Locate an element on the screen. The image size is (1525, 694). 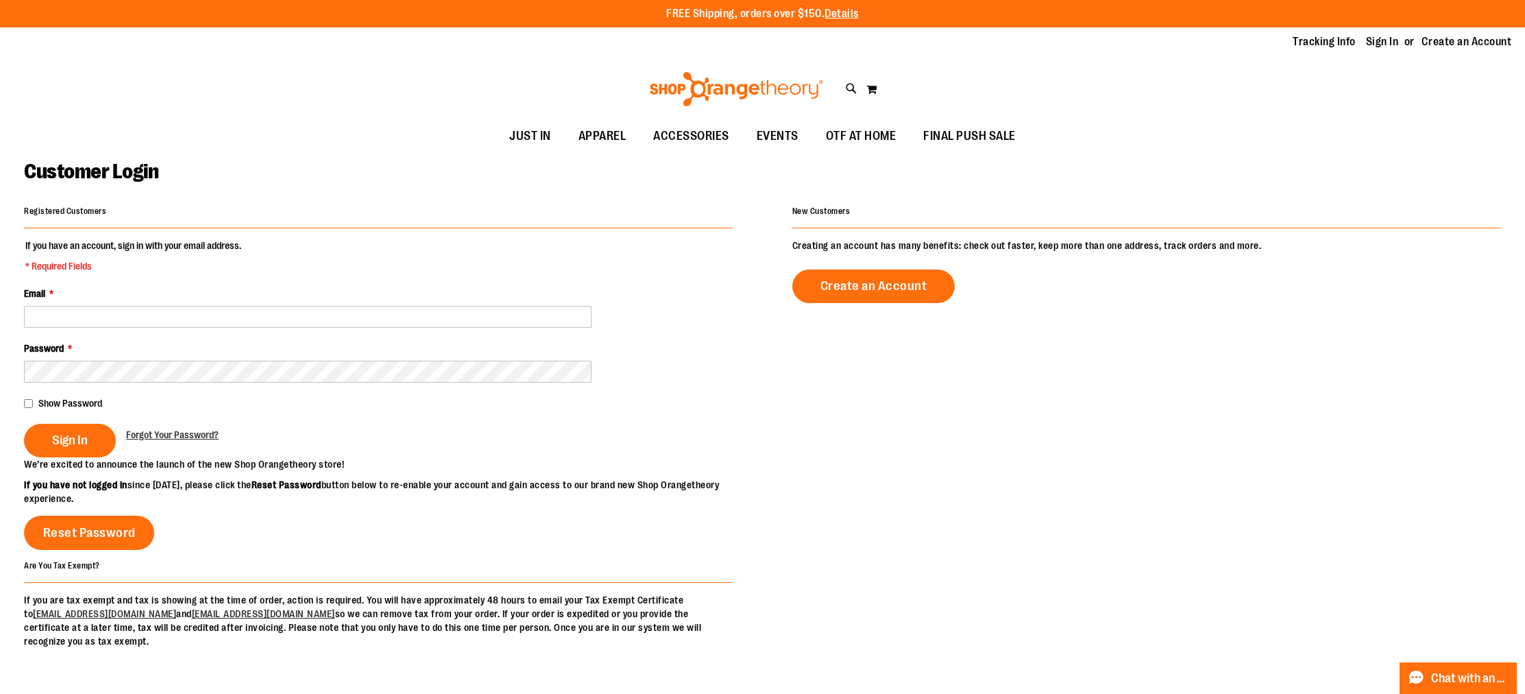
p: We’re excited to announce the launch of the new Shop Orangetheory store! is located at coordinates (393, 464).